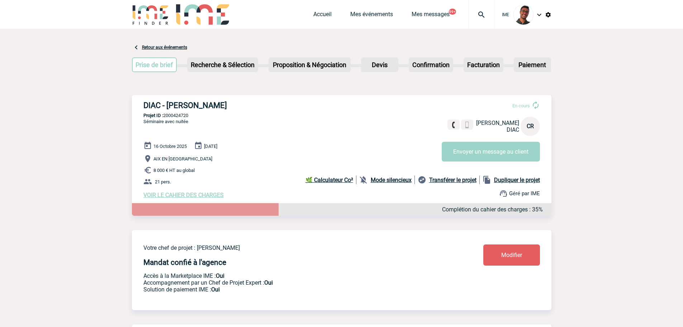 The width and height of the screenshot is (683, 327). Describe the element at coordinates (185, 262) in the screenshot. I see `h4: Mandat confié à l'agence` at that location.